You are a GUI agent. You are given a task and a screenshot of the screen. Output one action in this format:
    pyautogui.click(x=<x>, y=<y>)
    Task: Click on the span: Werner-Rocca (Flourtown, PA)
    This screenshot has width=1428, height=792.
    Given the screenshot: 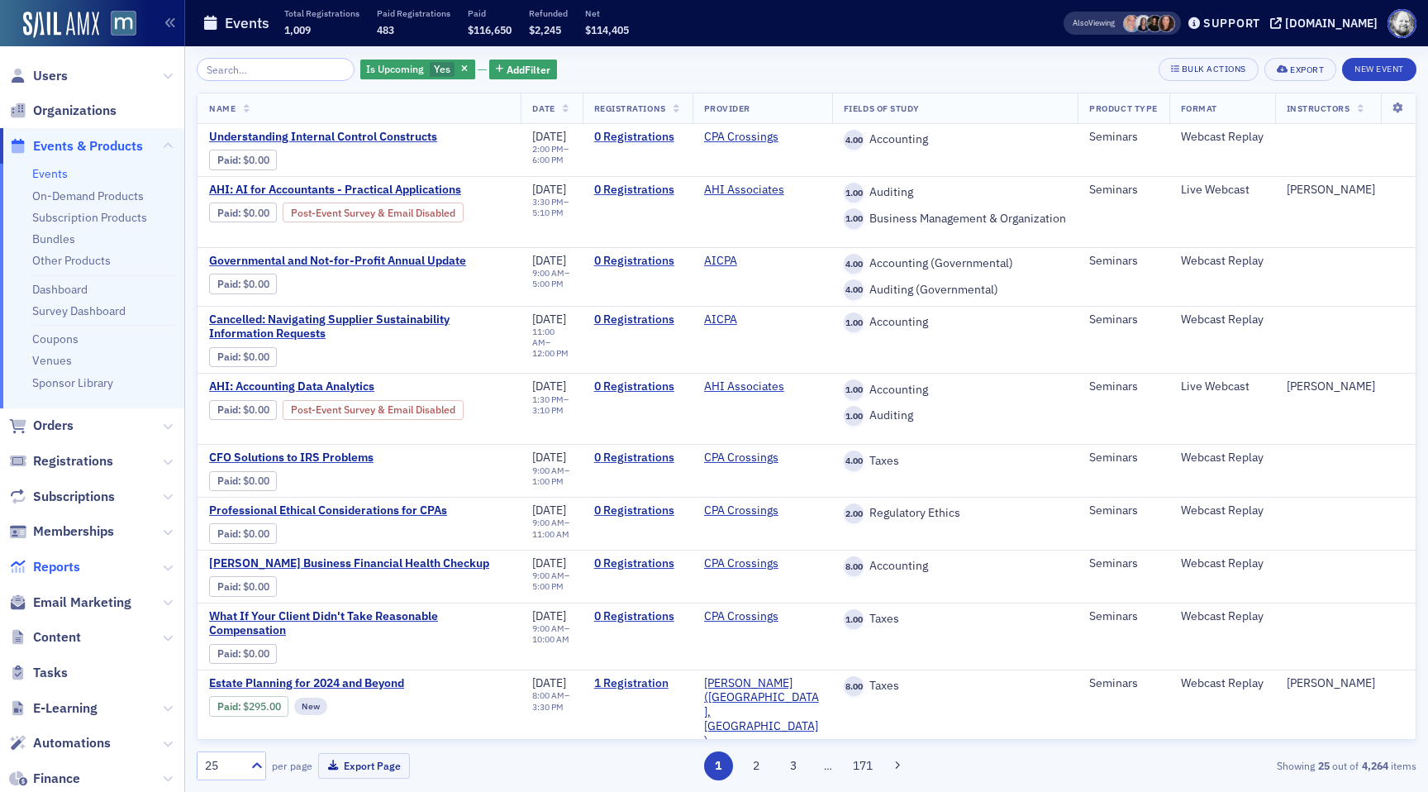 What is the action you would take?
    pyautogui.click(x=762, y=713)
    